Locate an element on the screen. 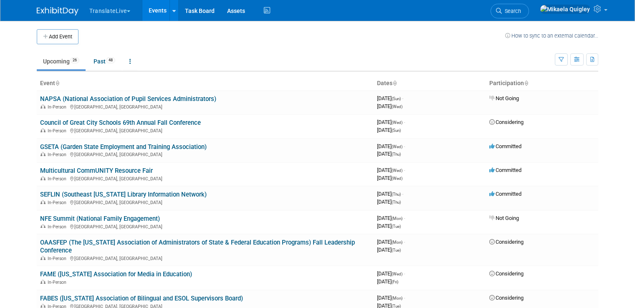 This screenshot has width=635, height=308. a: Council of Great City Schools 69th Annual Fall Conference is located at coordinates (120, 123).